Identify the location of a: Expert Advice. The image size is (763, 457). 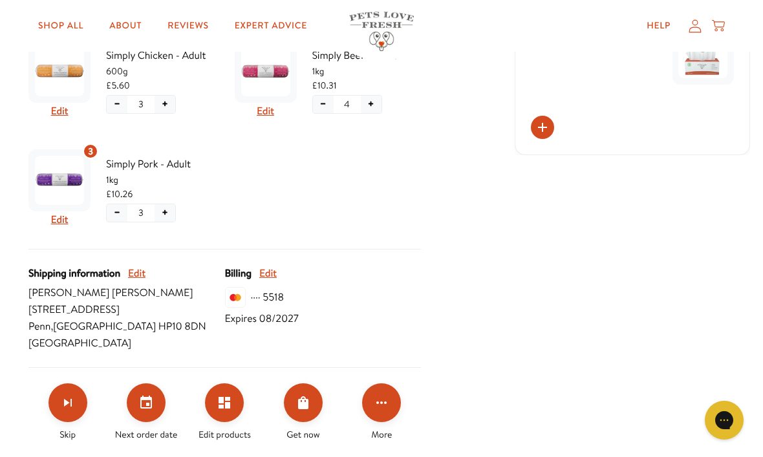
(271, 26).